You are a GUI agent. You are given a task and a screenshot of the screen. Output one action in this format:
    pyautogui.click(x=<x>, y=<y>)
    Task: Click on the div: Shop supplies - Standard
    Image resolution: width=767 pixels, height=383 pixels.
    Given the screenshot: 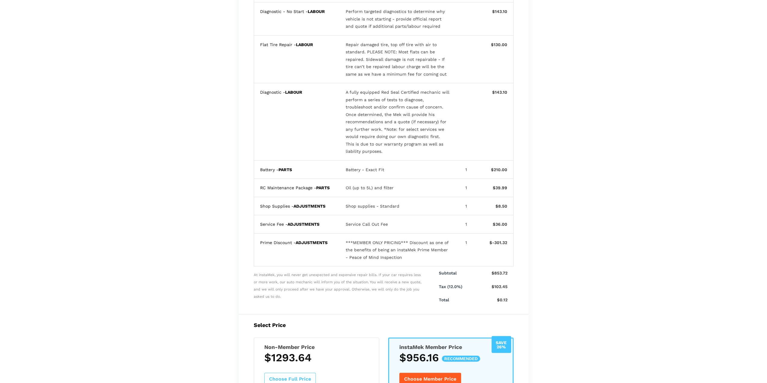 What is the action you would take?
    pyautogui.click(x=398, y=206)
    